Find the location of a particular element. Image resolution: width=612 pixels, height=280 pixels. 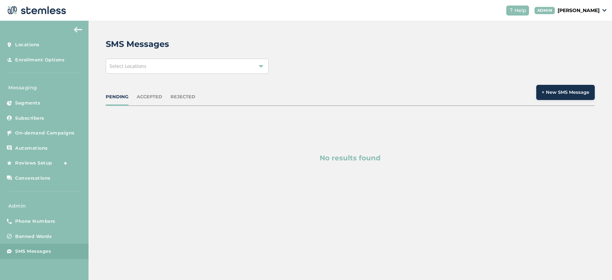

span: Segments is located at coordinates (28, 103).